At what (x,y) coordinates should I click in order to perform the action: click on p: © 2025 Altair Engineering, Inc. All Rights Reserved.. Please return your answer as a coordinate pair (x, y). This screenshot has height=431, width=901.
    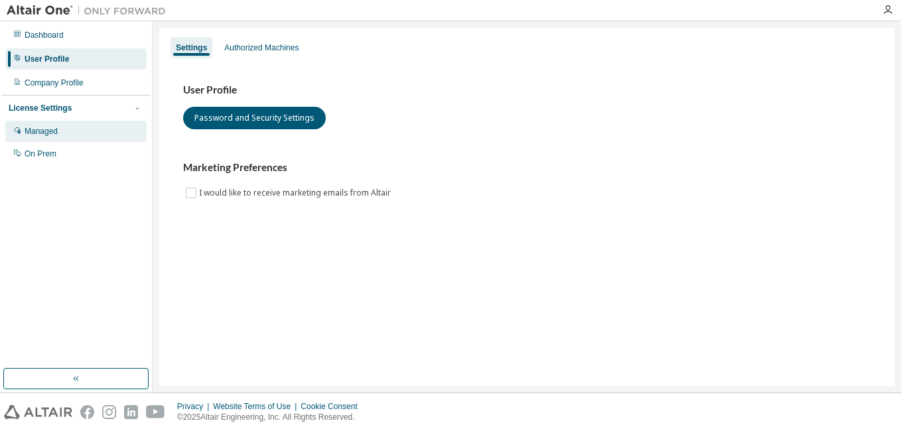
    Looking at the image, I should click on (271, 418).